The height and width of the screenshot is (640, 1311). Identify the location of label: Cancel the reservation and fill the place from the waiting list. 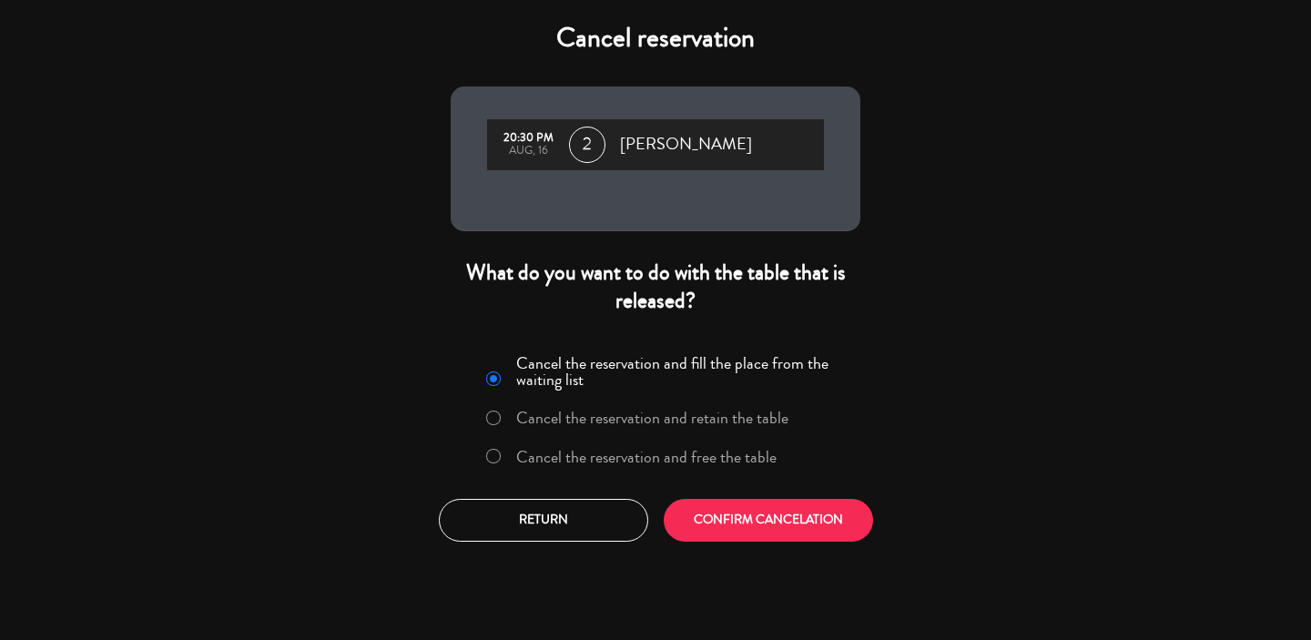
(683, 371).